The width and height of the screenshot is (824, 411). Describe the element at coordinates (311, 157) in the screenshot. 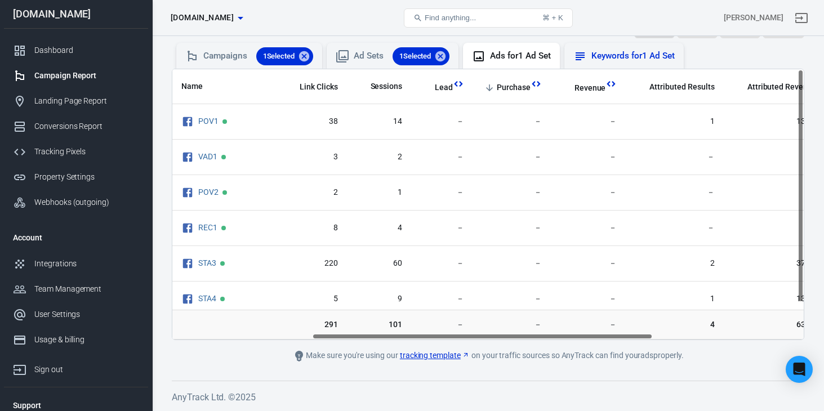

I see `span: 3` at that location.